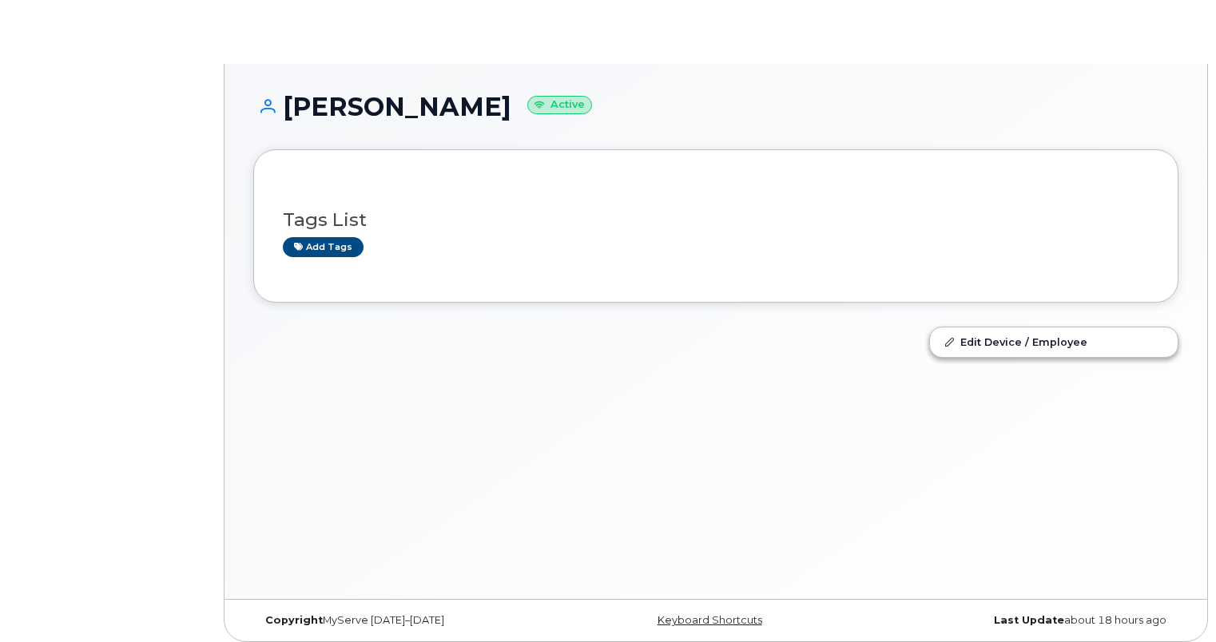 Image resolution: width=1216 pixels, height=642 pixels. What do you see at coordinates (716, 220) in the screenshot?
I see `h3: Tags List` at bounding box center [716, 220].